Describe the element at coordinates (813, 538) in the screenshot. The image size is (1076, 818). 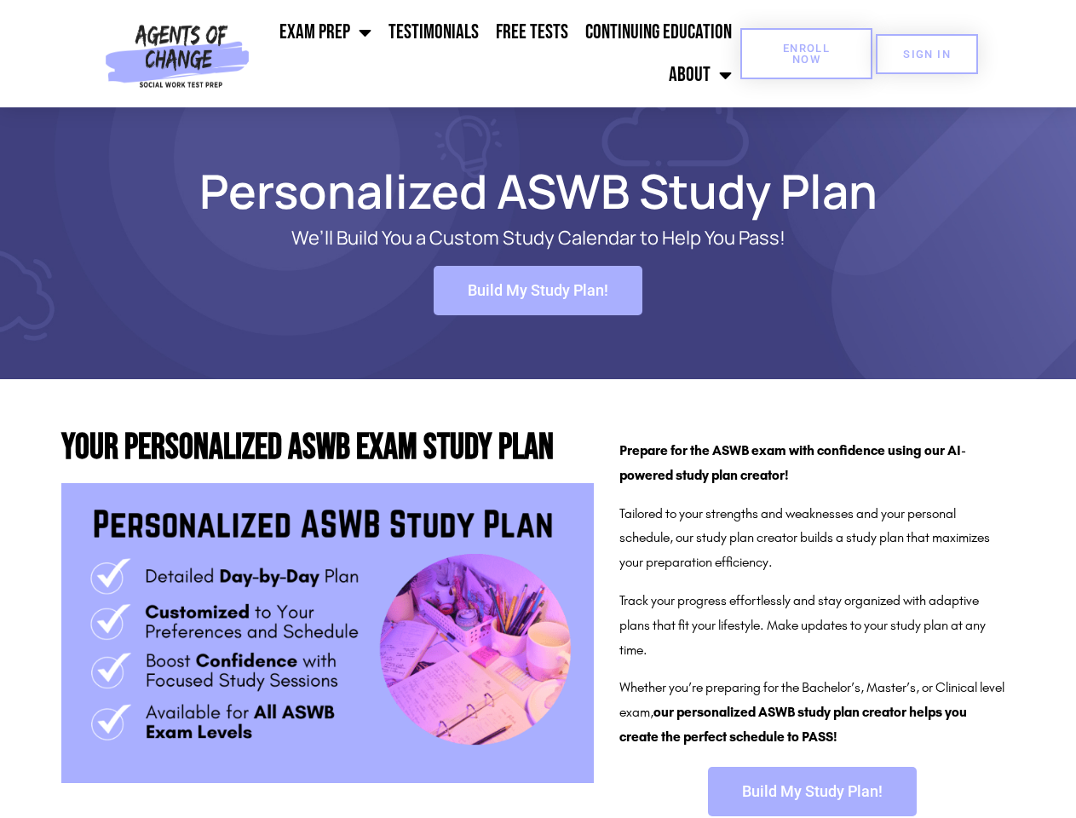
I see `p: Tailored to your strengths and weaknesses and your personal schedule, our study plan creator buil...` at that location.